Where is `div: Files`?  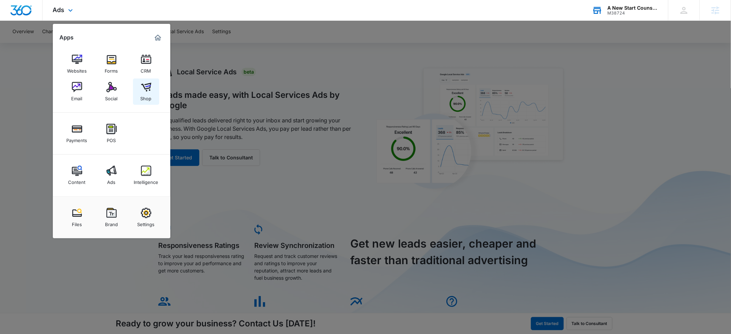
div: Files is located at coordinates (77, 223).